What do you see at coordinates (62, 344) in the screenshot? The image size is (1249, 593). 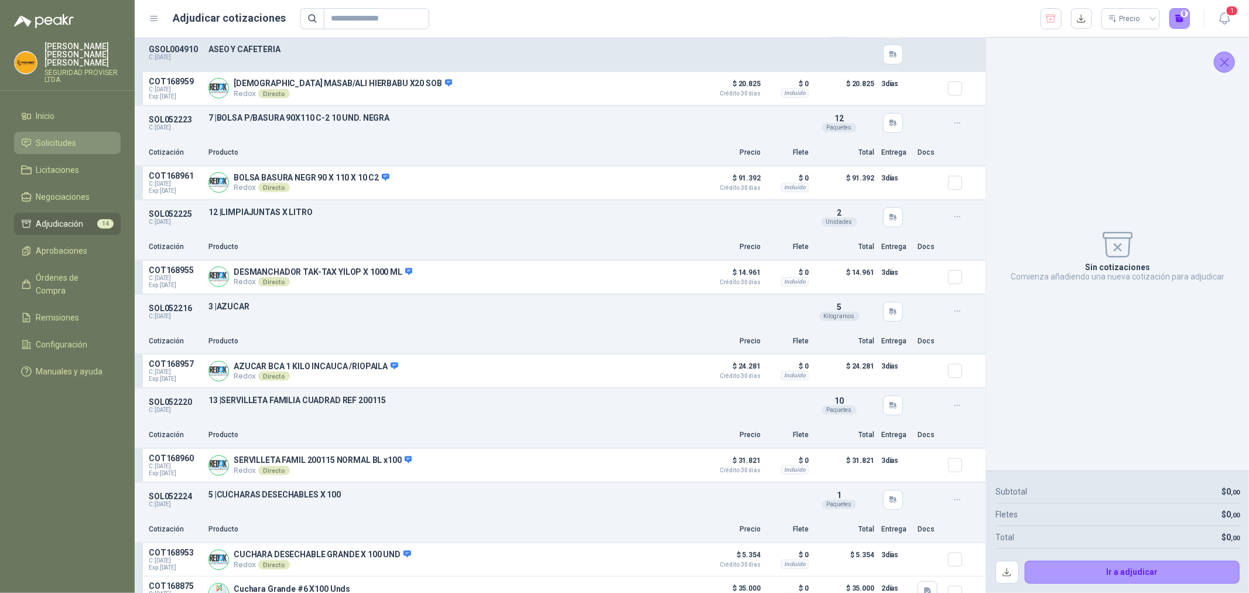 I see `span: Configuración` at bounding box center [62, 344].